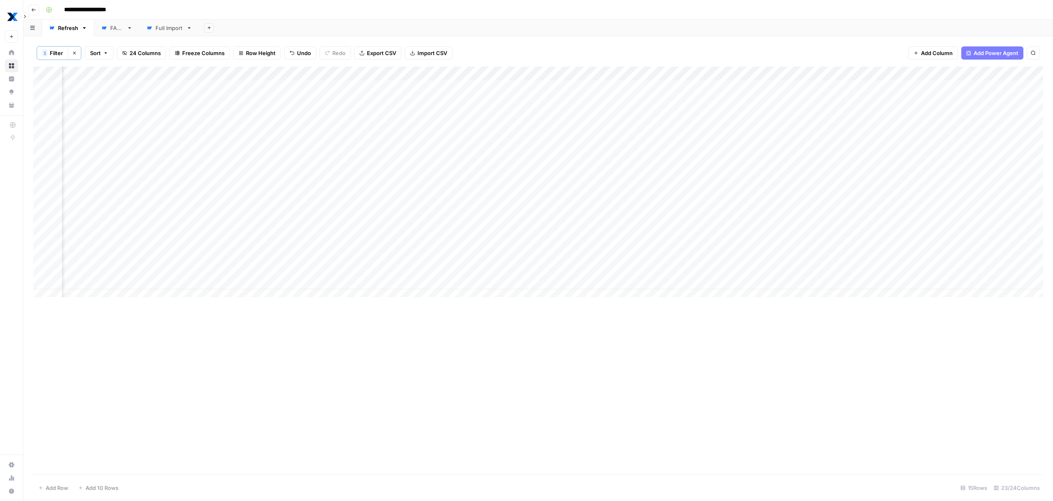 Image resolution: width=1053 pixels, height=501 pixels. What do you see at coordinates (45, 53) in the screenshot?
I see `span: 1` at bounding box center [45, 53].